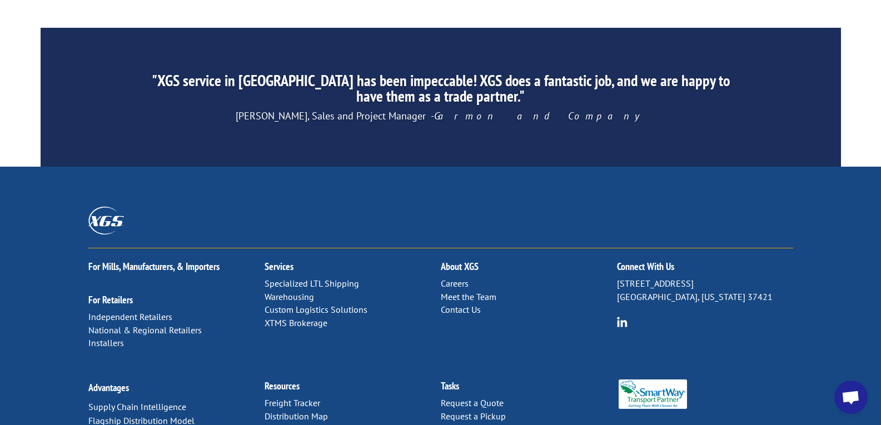  Describe the element at coordinates (454, 283) in the screenshot. I see `a: Careers` at that location.